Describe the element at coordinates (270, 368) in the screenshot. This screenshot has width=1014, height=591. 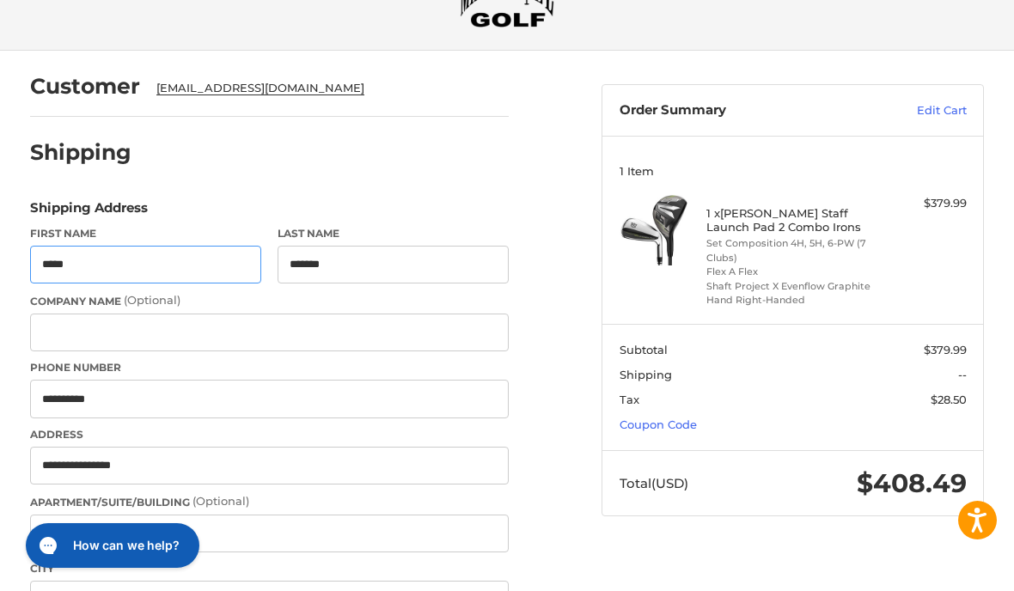
I see `label: Phone Number` at that location.